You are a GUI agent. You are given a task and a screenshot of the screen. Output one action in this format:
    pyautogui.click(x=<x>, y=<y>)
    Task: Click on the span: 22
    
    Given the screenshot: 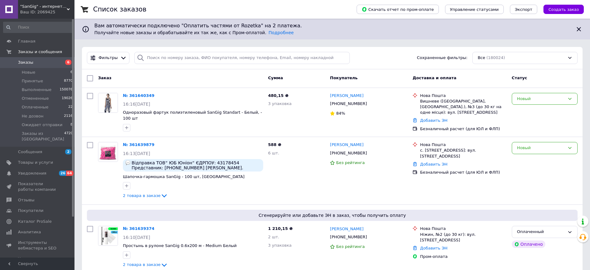 What is the action you would take?
    pyautogui.click(x=70, y=107)
    